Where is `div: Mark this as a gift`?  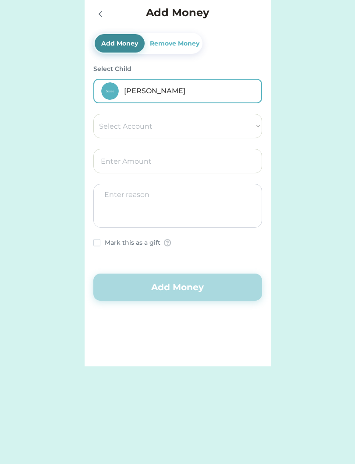
div: Mark this as a gift is located at coordinates (132, 242).